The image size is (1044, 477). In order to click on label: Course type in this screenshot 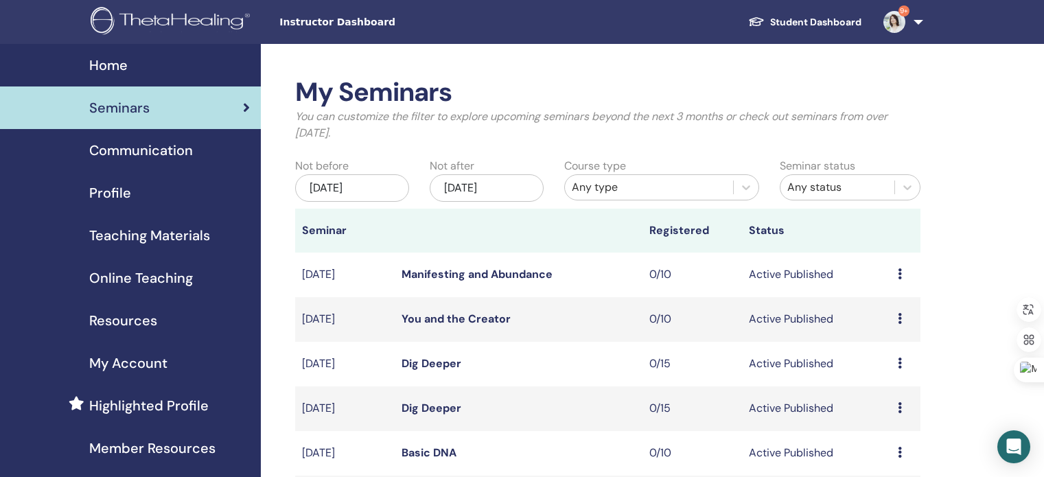, I will do `click(595, 166)`.